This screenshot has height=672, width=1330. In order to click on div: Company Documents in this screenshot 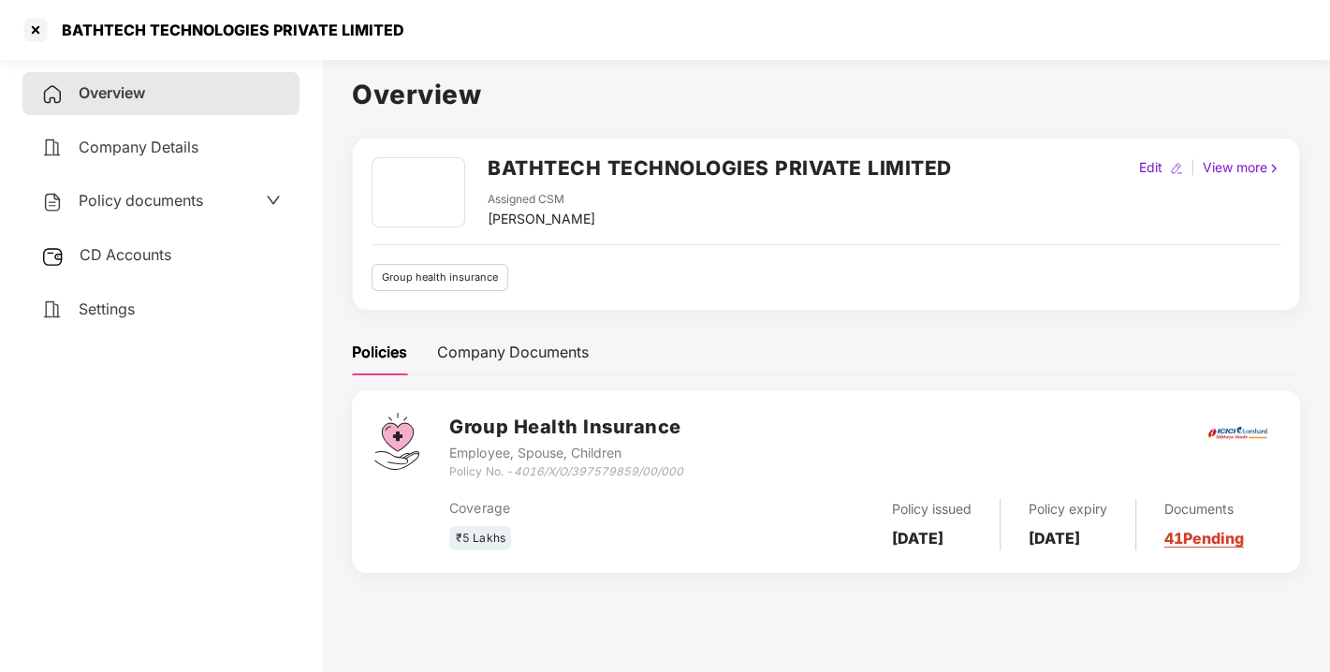, I will do `click(513, 352)`.